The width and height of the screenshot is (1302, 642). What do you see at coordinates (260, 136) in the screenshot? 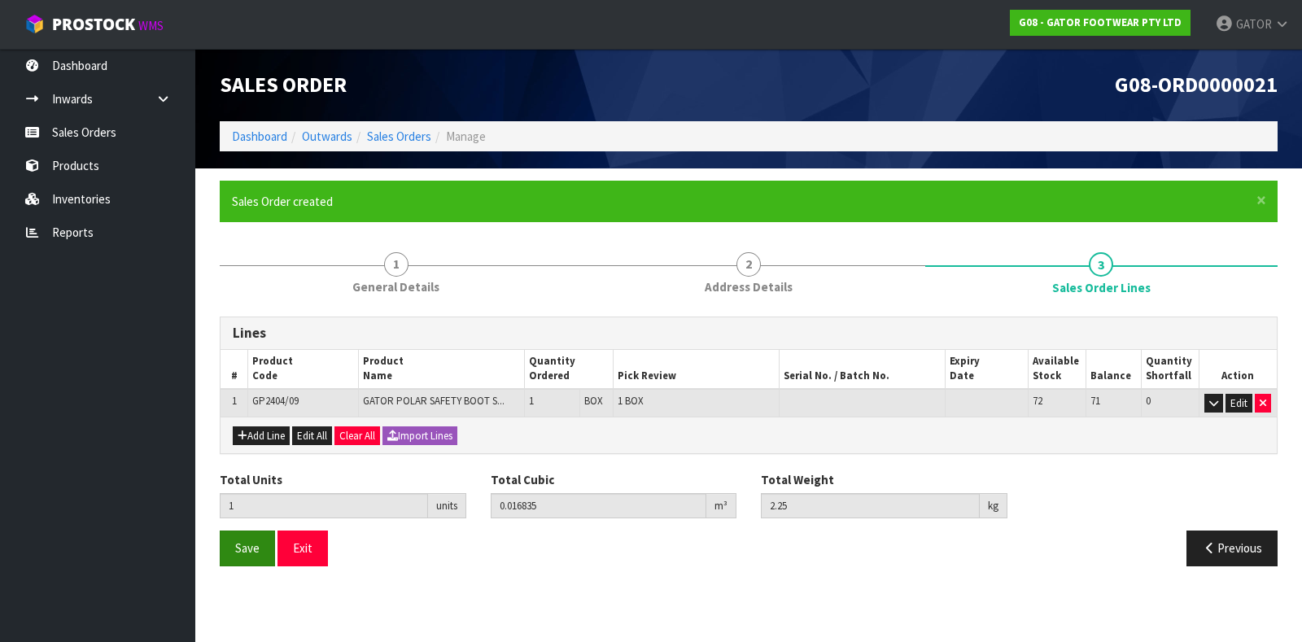
I see `a: Dashboard` at bounding box center [260, 136].